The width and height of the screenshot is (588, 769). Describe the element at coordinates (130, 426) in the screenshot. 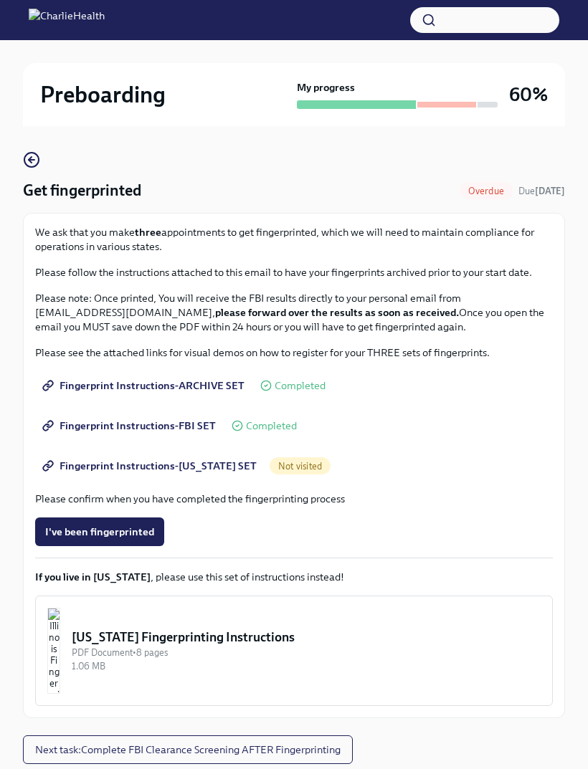

I see `span: Fingerprint Instructions-FBI SET` at that location.